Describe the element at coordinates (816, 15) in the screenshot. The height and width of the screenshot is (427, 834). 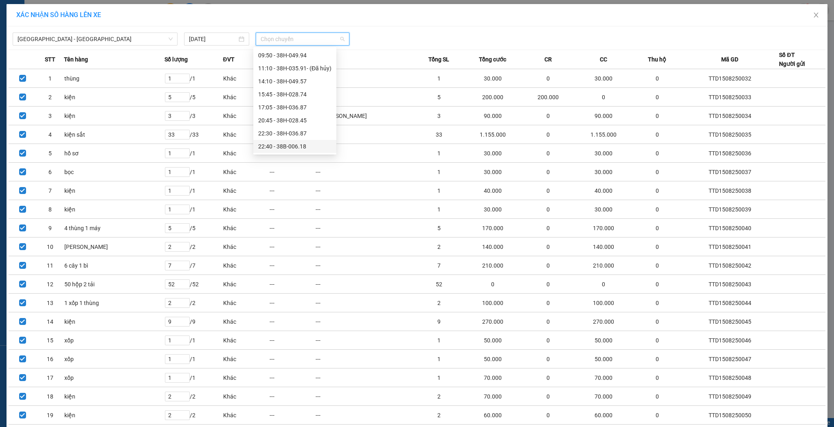
I see `span: close` at that location.